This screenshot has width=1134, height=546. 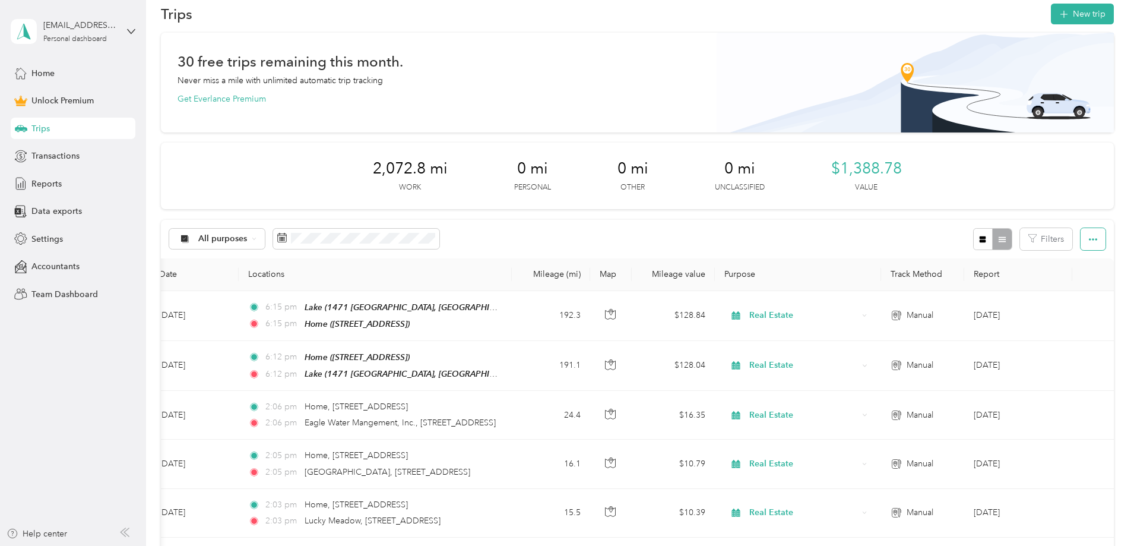 What do you see at coordinates (1083, 14) in the screenshot?
I see `button: New trip` at bounding box center [1083, 14].